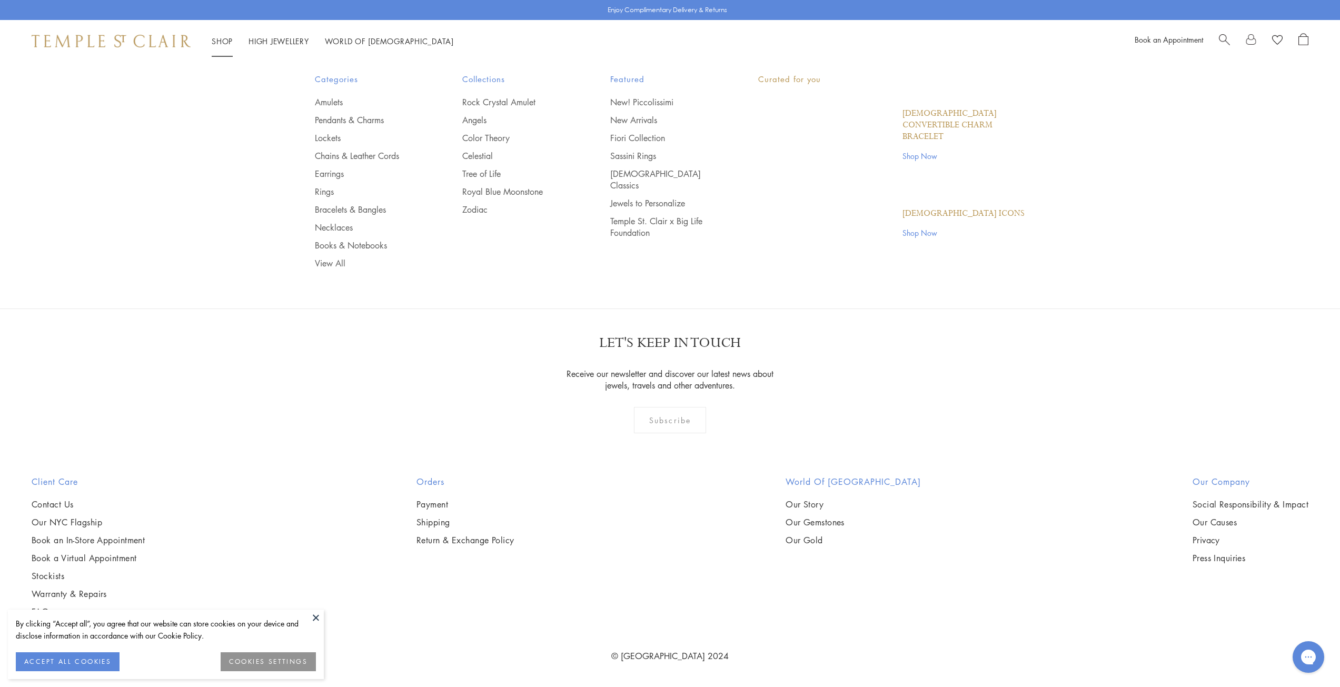  What do you see at coordinates (1277, 41) in the screenshot?
I see `a: View Wishlist` at bounding box center [1277, 41].